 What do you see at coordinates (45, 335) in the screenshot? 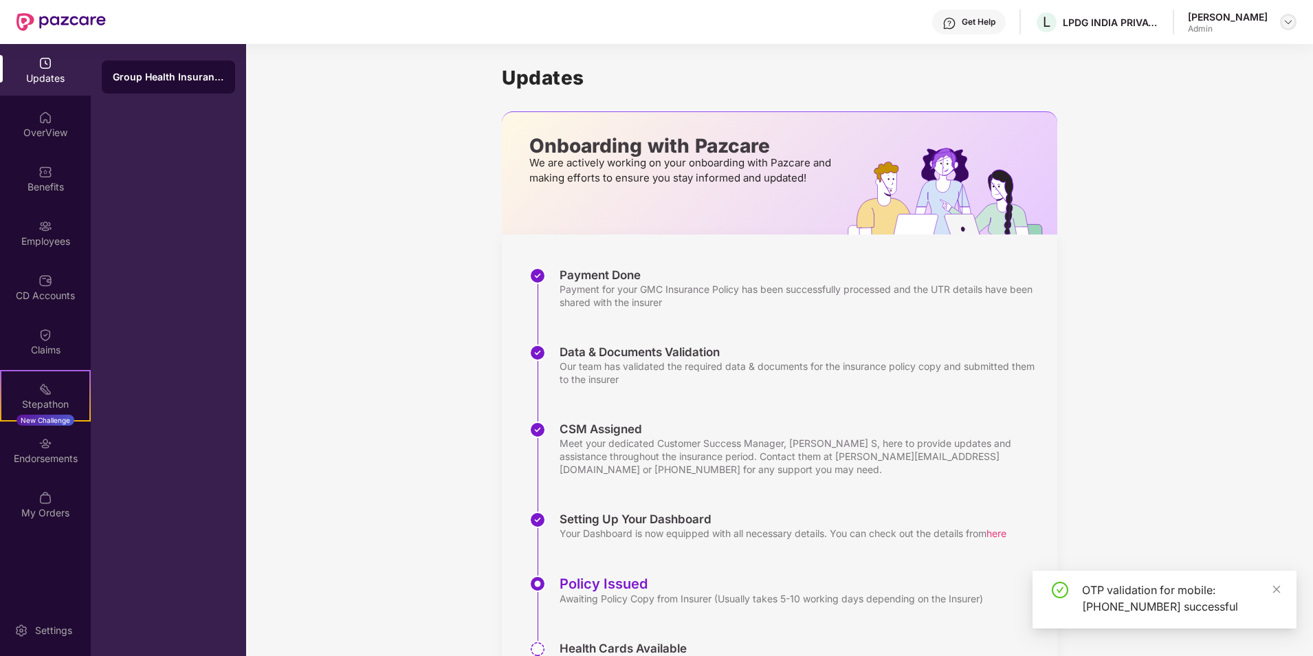
I see `img: svg+xml;base64,PHN2ZyBpZD0iQ2xhaW0iIHhtbG5zPSJodHRwOi8vd3d3LnczLm9yZy8yMDAwL3N2ZyIgd2lkdGg9IjIwIi...` at bounding box center [45, 335].